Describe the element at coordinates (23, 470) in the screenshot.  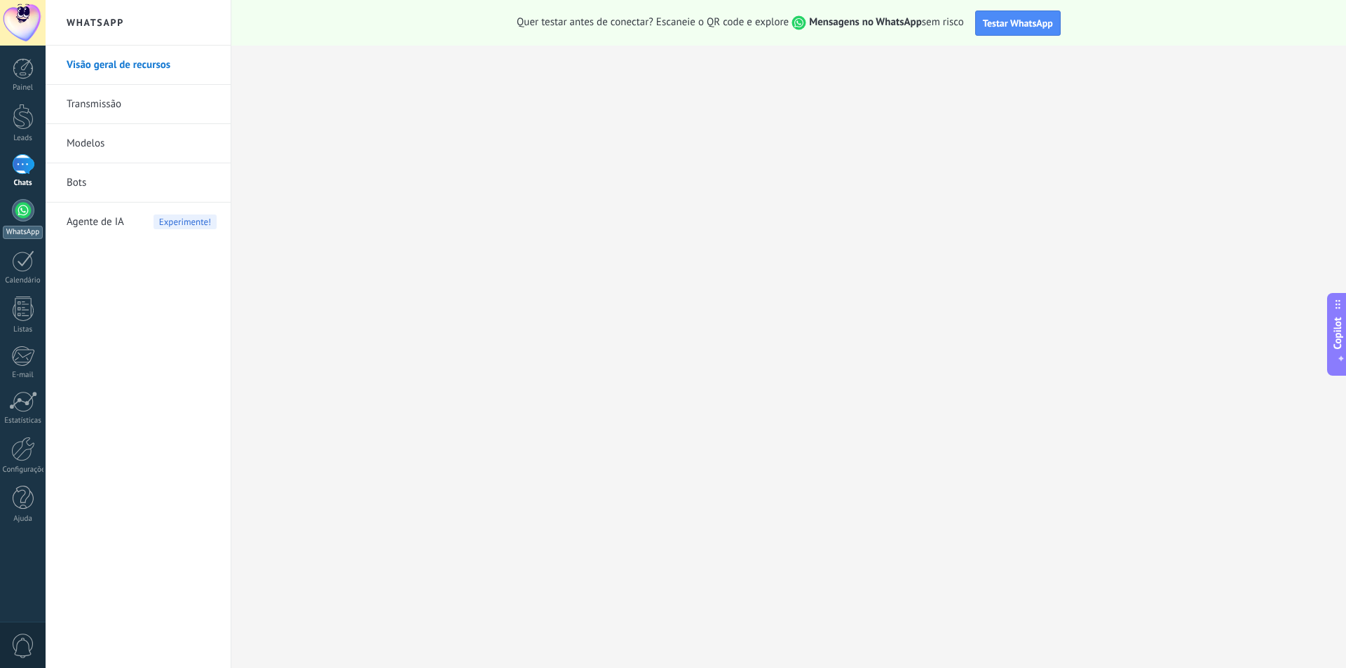
I see `div: Configurações` at that location.